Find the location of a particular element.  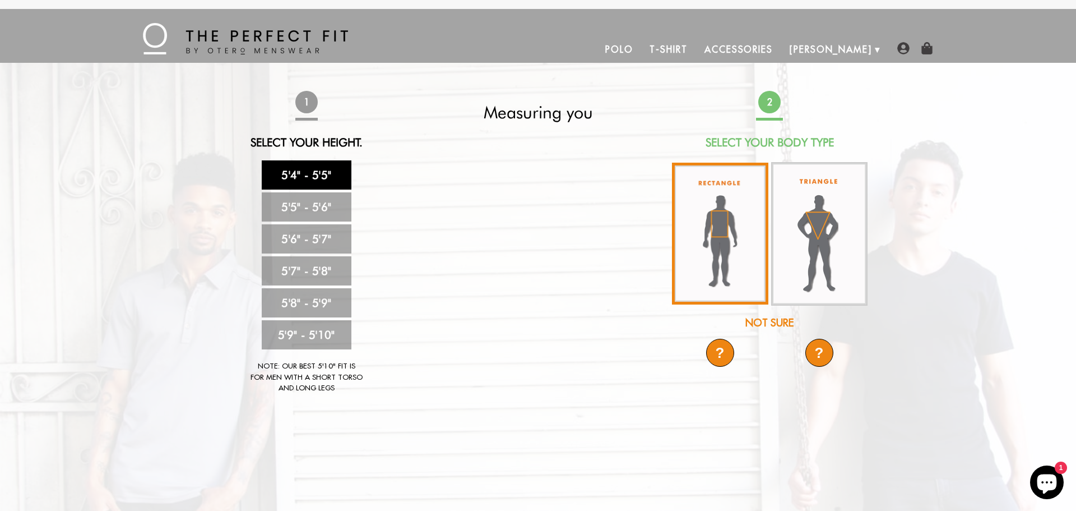

div: Not Sure is located at coordinates (769, 322).